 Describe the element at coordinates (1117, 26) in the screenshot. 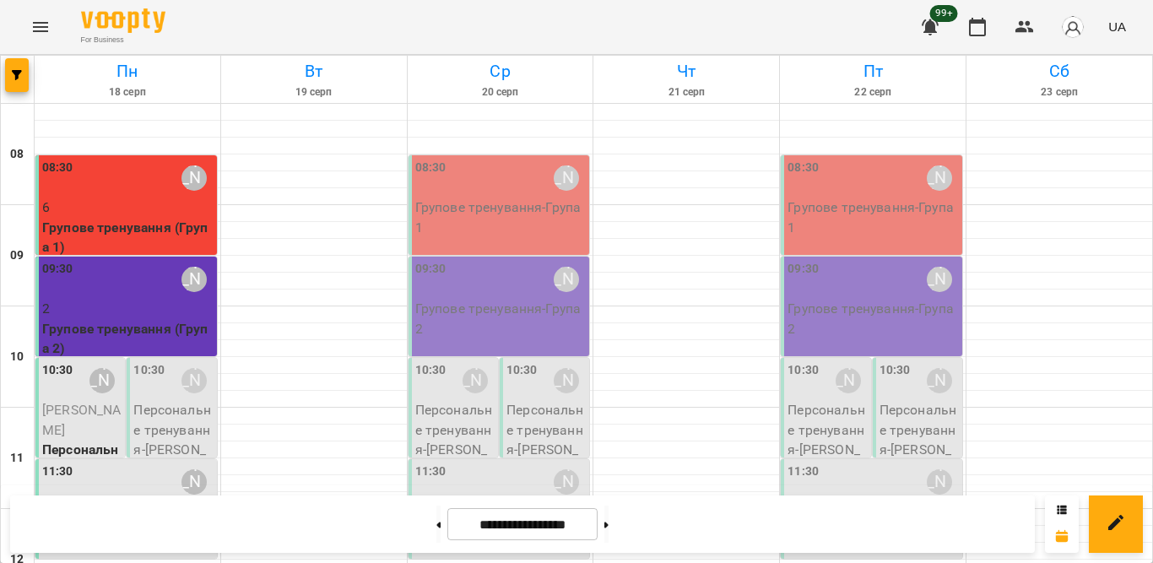

I see `button: UA` at that location.